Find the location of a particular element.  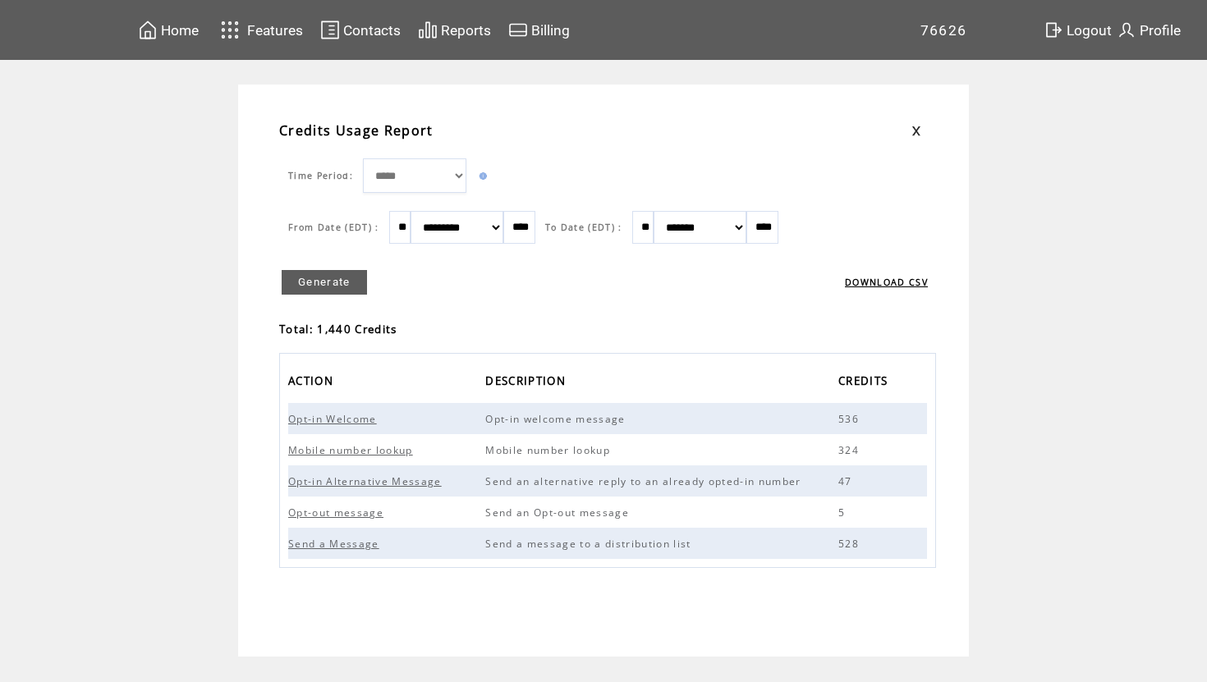

a: Opt-out message is located at coordinates (340, 511).